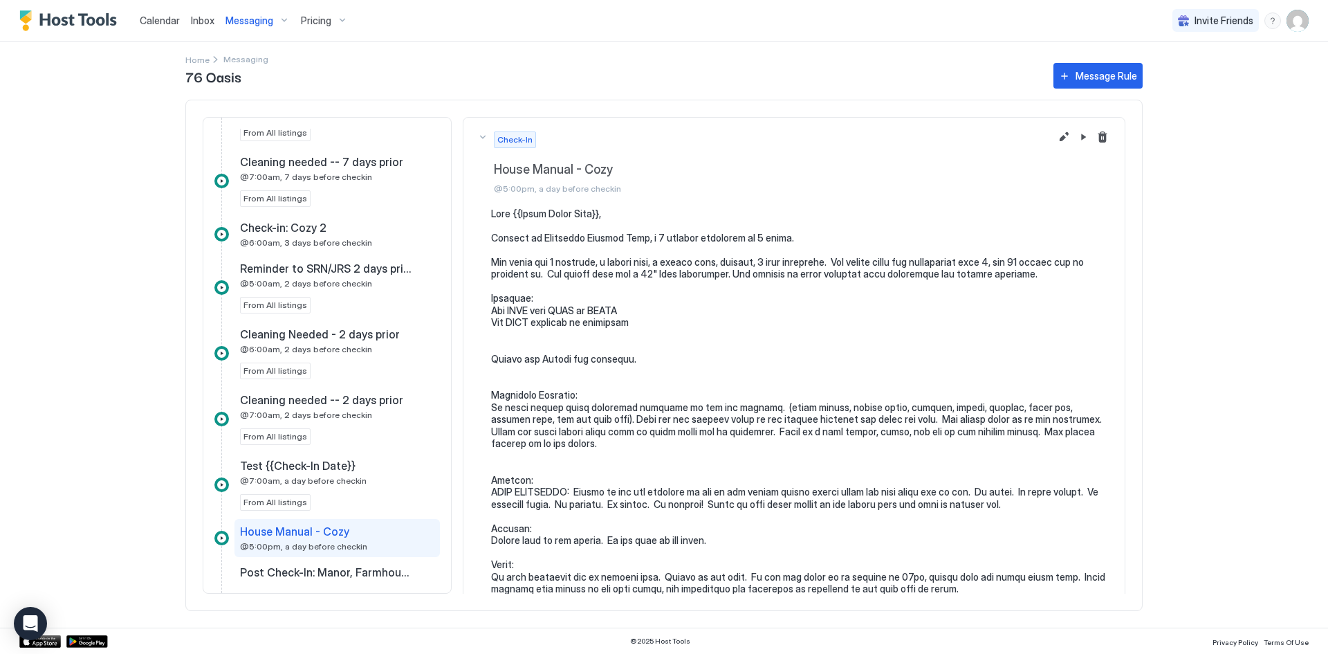 Image resolution: width=1328 pixels, height=654 pixels. Describe the element at coordinates (40, 641) in the screenshot. I see `div: App Store` at that location.